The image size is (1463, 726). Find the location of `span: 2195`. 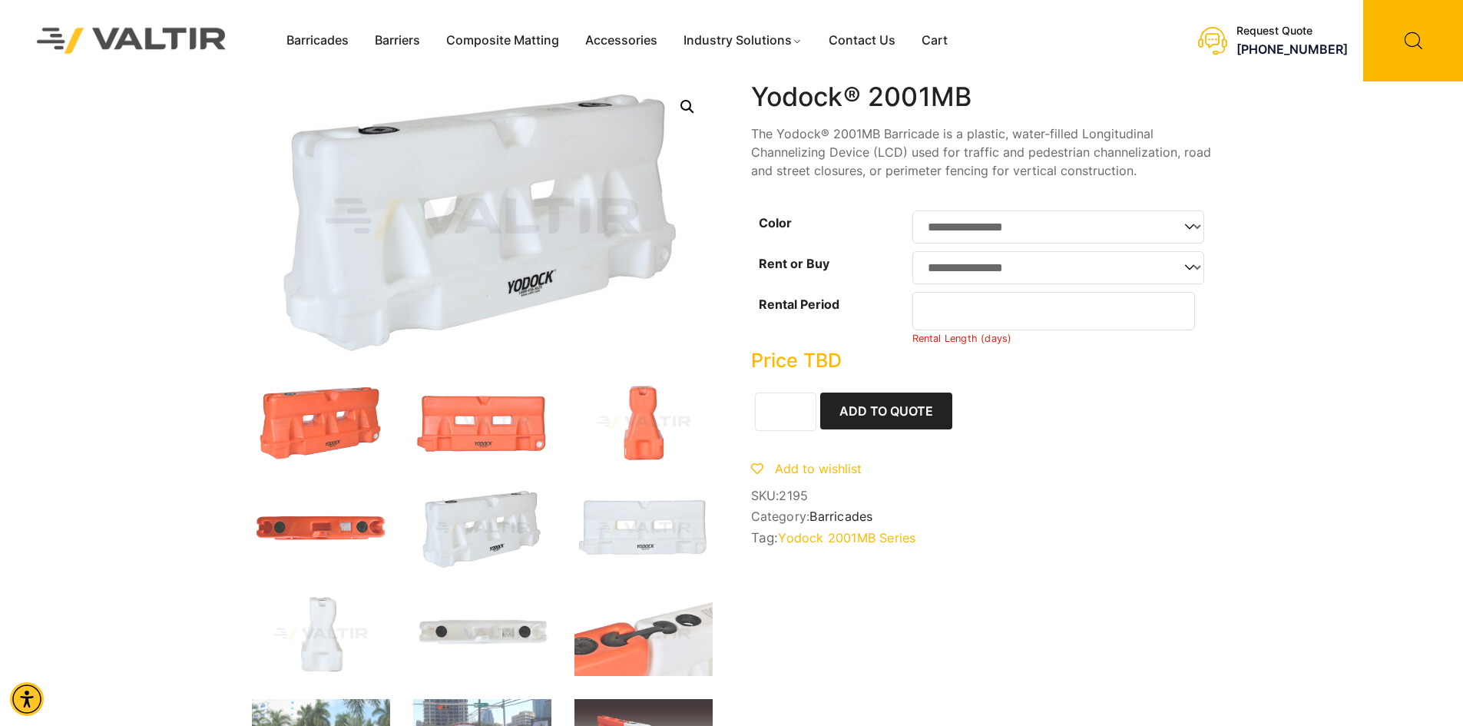

span: 2195 is located at coordinates (793, 495).